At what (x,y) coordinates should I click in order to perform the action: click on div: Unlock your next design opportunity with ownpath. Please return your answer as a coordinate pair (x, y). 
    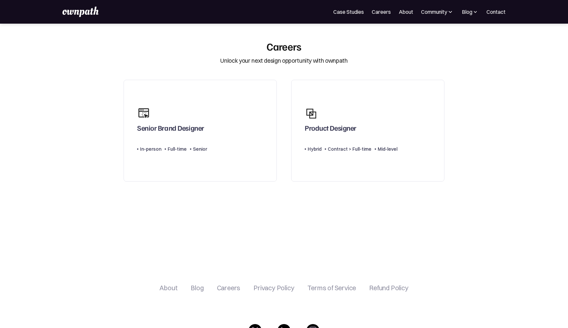
    Looking at the image, I should click on (283, 61).